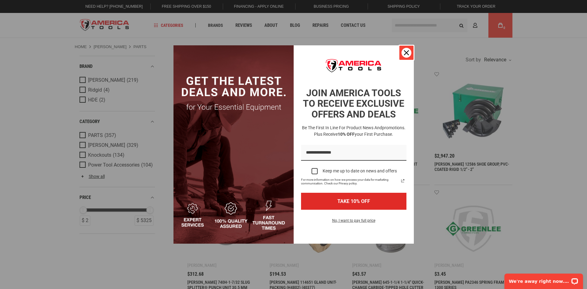 The image size is (587, 289). I want to click on button: No, I want to pay full price, so click(354, 222).